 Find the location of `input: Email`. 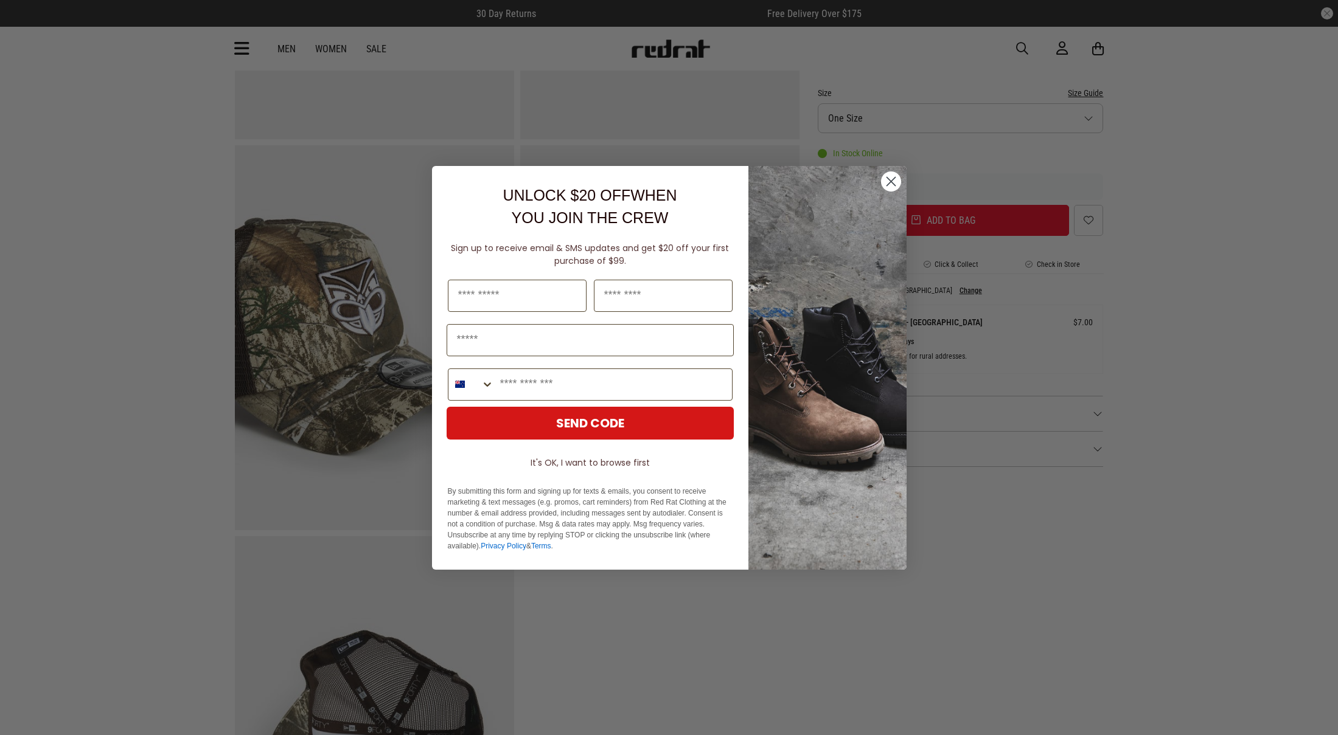

input: Email is located at coordinates (590, 340).